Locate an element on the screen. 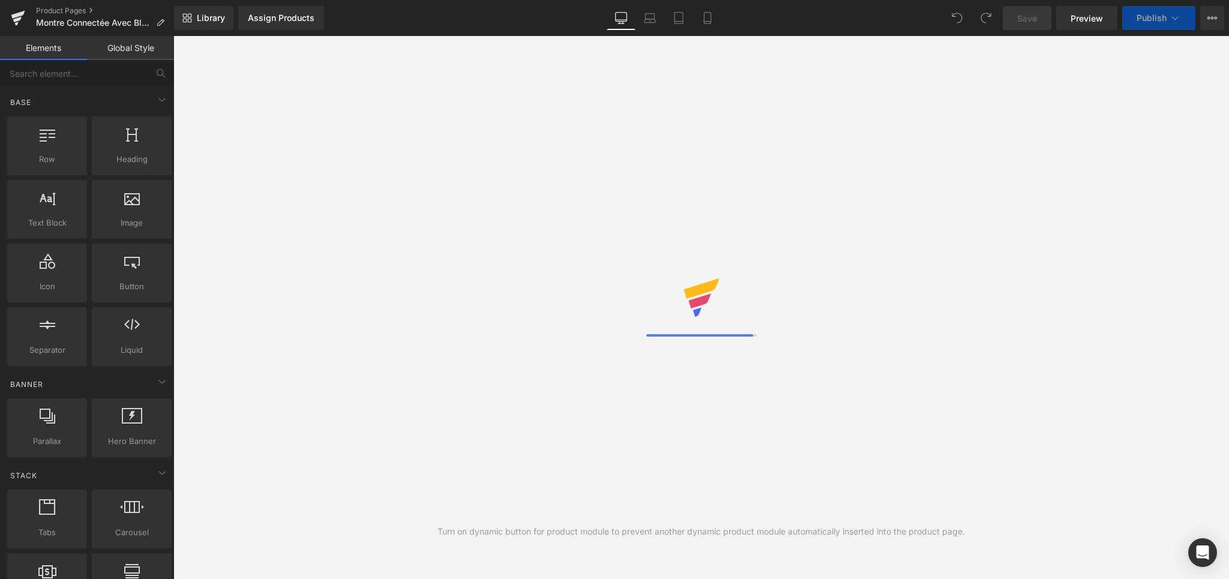 The height and width of the screenshot is (579, 1229). div: Open Intercom Messenger is located at coordinates (1202, 553).